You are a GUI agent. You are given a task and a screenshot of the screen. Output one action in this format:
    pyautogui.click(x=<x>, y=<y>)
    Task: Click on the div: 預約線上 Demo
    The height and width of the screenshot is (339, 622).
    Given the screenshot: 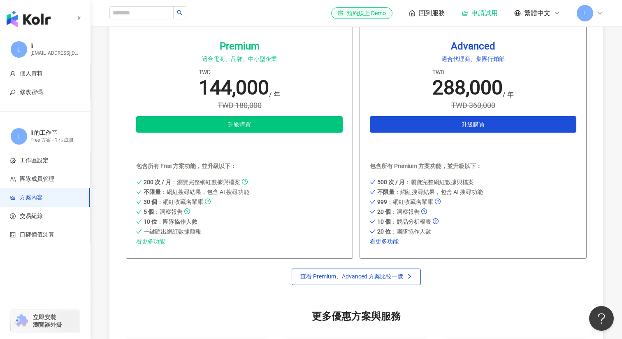 What is the action you would take?
    pyautogui.click(x=362, y=13)
    